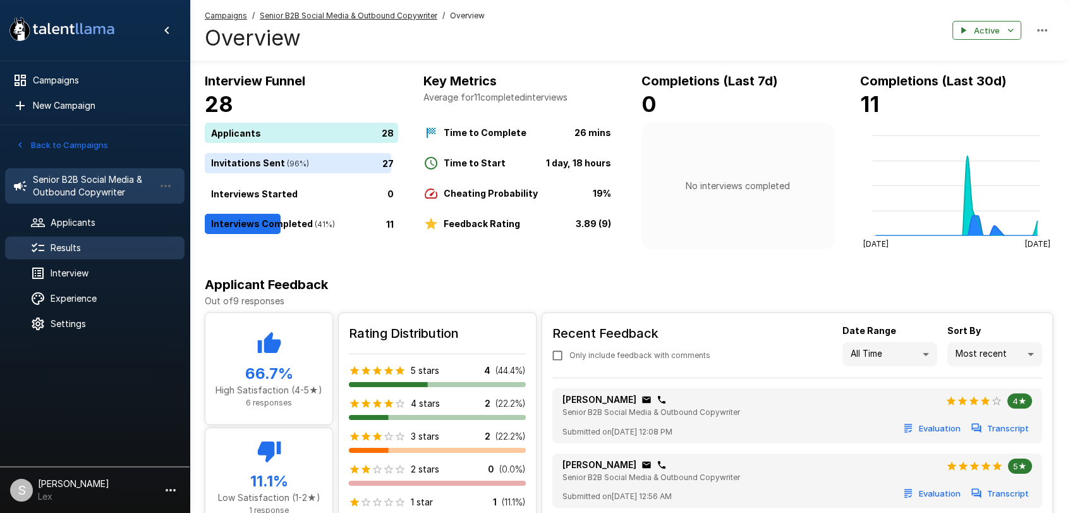  What do you see at coordinates (1020, 466) in the screenshot?
I see `span: 5★` at bounding box center [1020, 466].